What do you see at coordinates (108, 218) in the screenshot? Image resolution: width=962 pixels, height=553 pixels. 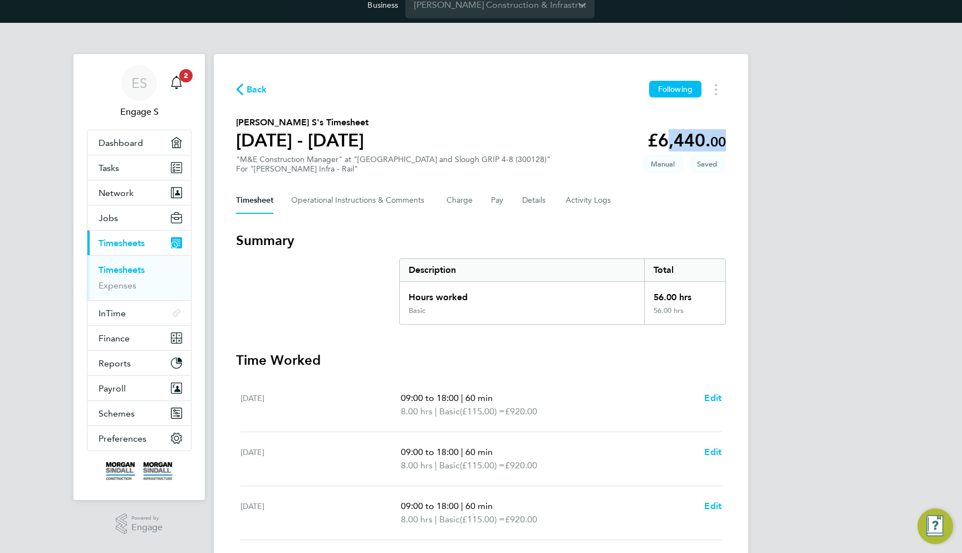 I see `span: Jobs` at bounding box center [108, 218].